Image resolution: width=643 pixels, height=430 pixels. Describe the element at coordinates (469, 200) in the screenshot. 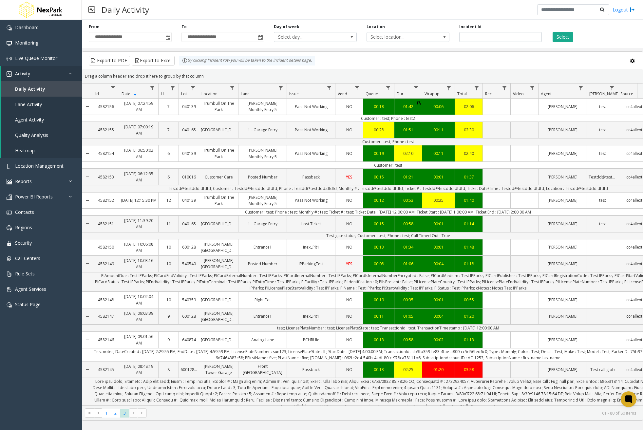

I see `div: 01:40` at that location.